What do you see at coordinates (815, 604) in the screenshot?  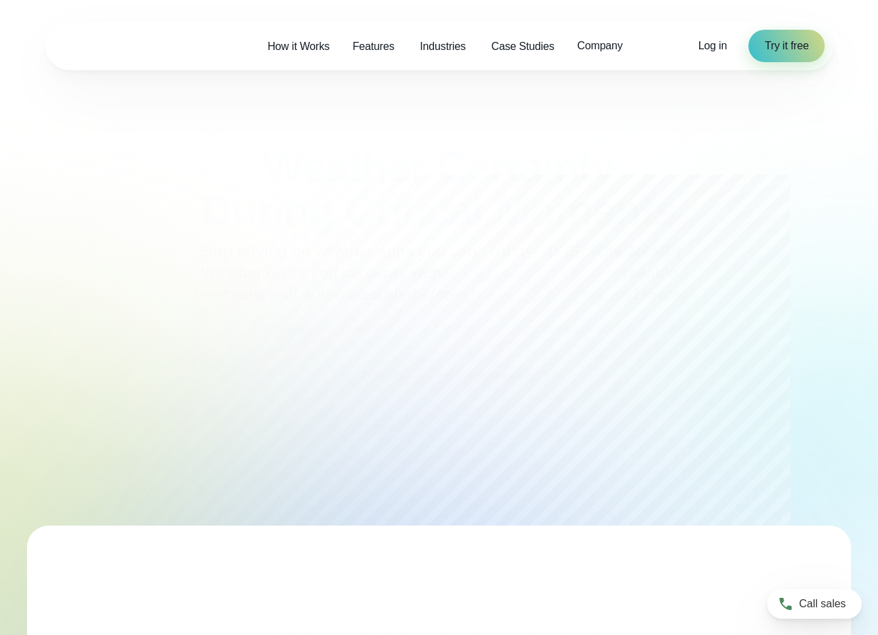 I see `a: Call sales` at bounding box center [815, 604].